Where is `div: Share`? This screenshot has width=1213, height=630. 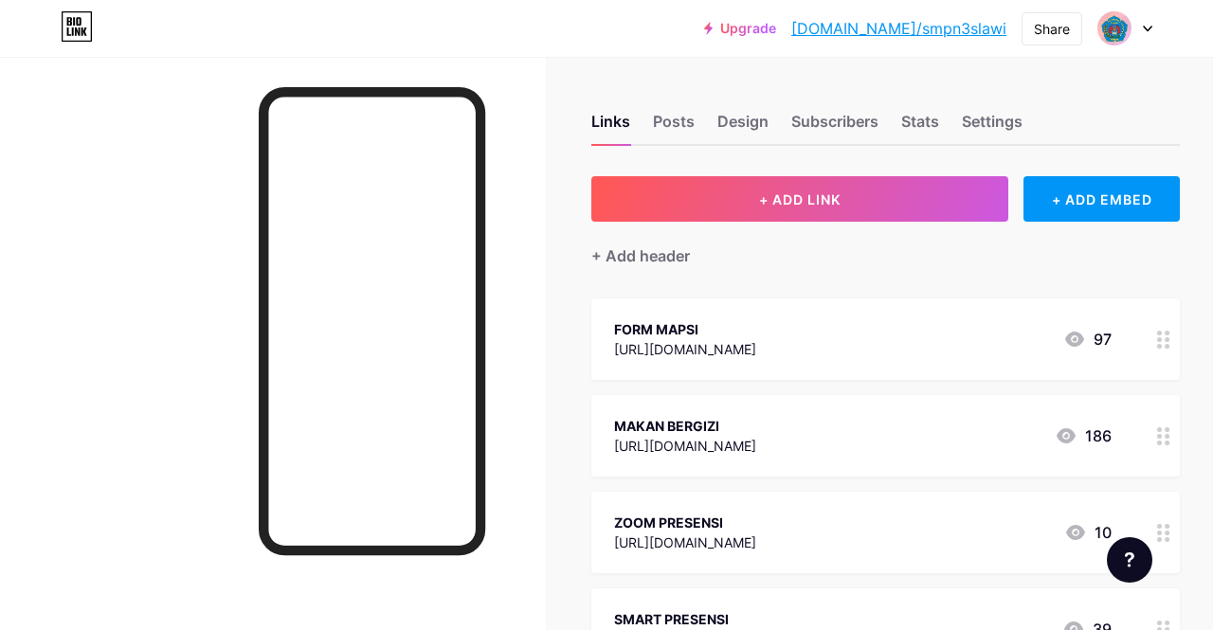
div: Share is located at coordinates (1052, 28).